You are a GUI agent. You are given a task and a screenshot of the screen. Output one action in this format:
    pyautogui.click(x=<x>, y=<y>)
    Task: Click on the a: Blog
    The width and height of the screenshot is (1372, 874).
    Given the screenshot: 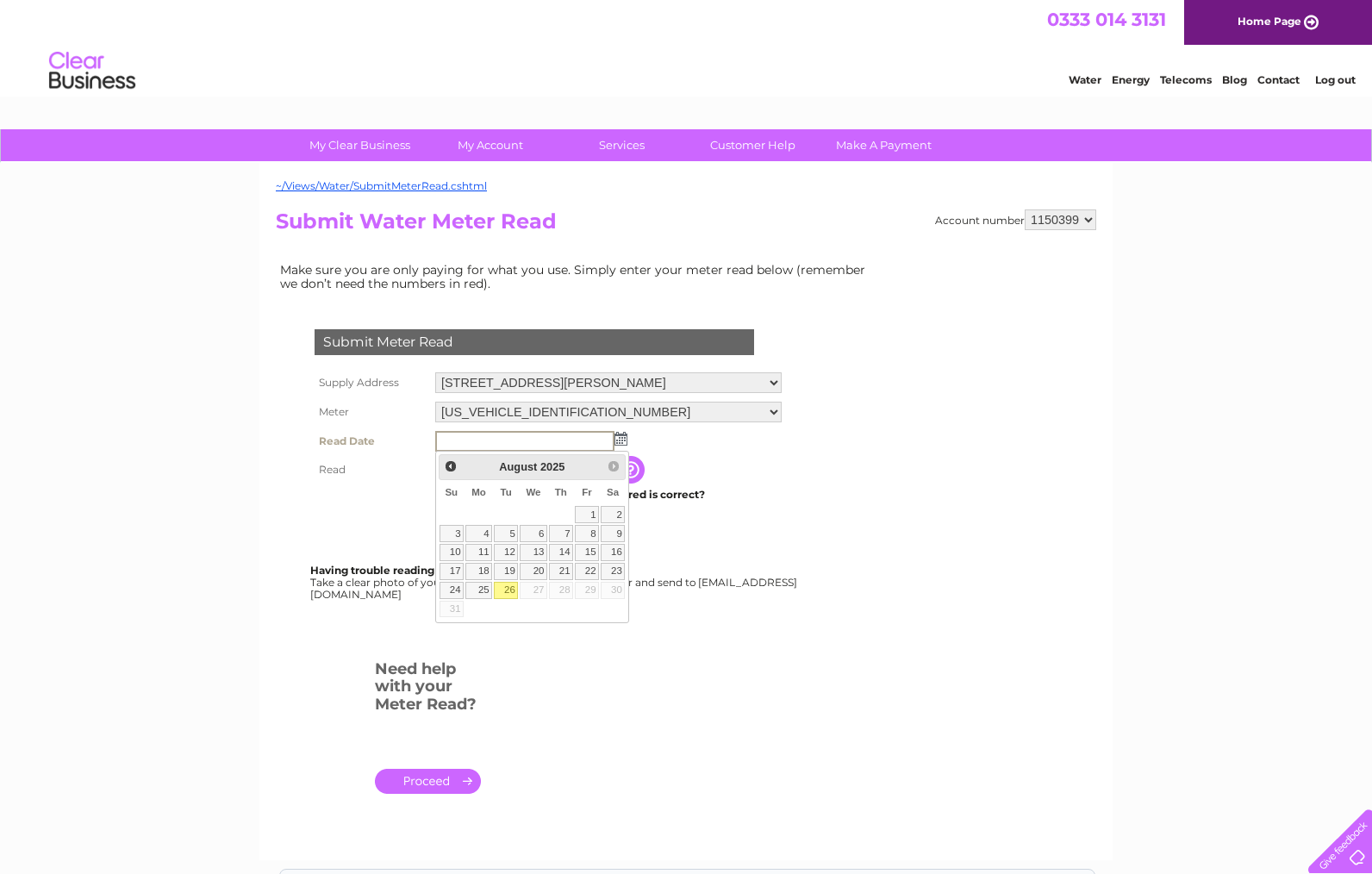 What is the action you would take?
    pyautogui.click(x=1234, y=79)
    